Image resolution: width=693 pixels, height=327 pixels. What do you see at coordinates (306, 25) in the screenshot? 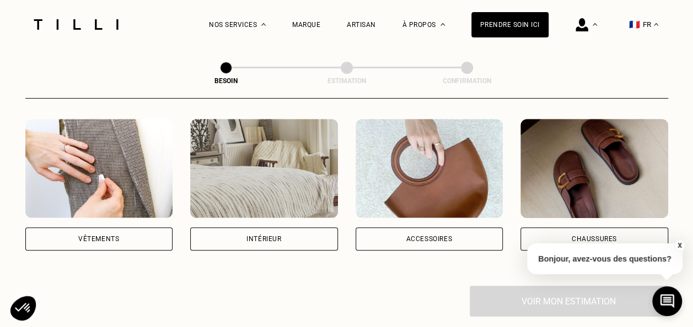
I see `a: Marque` at bounding box center [306, 25].